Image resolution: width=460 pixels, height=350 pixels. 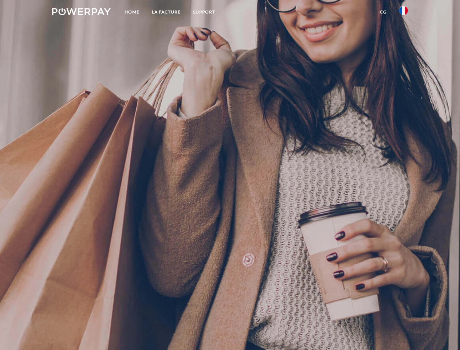 What do you see at coordinates (166, 12) in the screenshot?
I see `a: LA FACTURE` at bounding box center [166, 12].